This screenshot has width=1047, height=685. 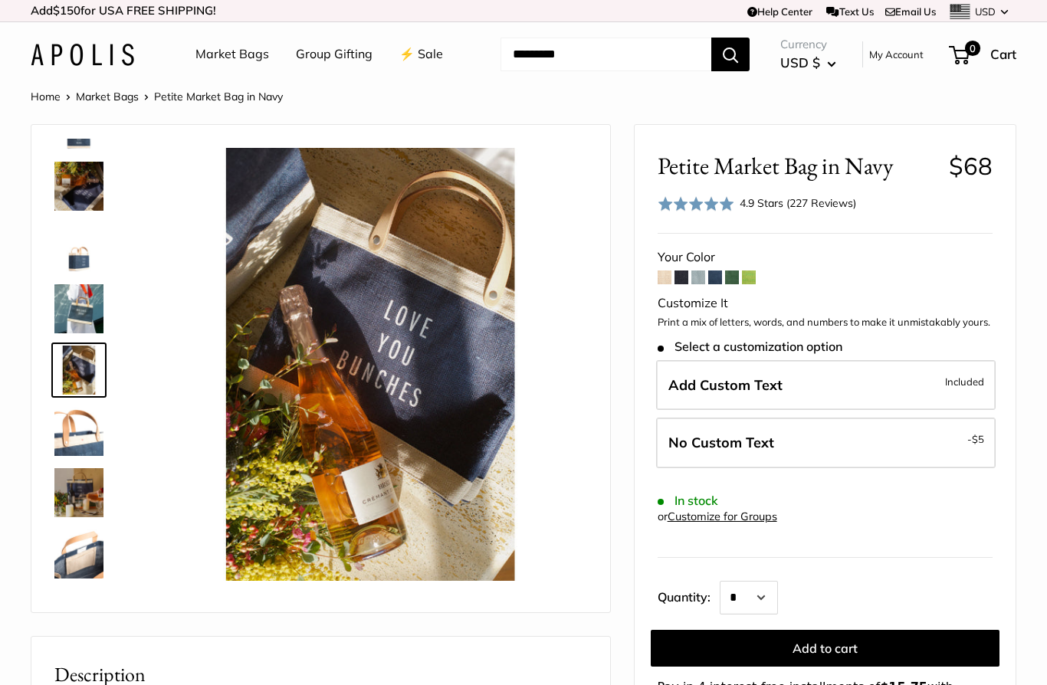 I want to click on span: Included, so click(x=964, y=382).